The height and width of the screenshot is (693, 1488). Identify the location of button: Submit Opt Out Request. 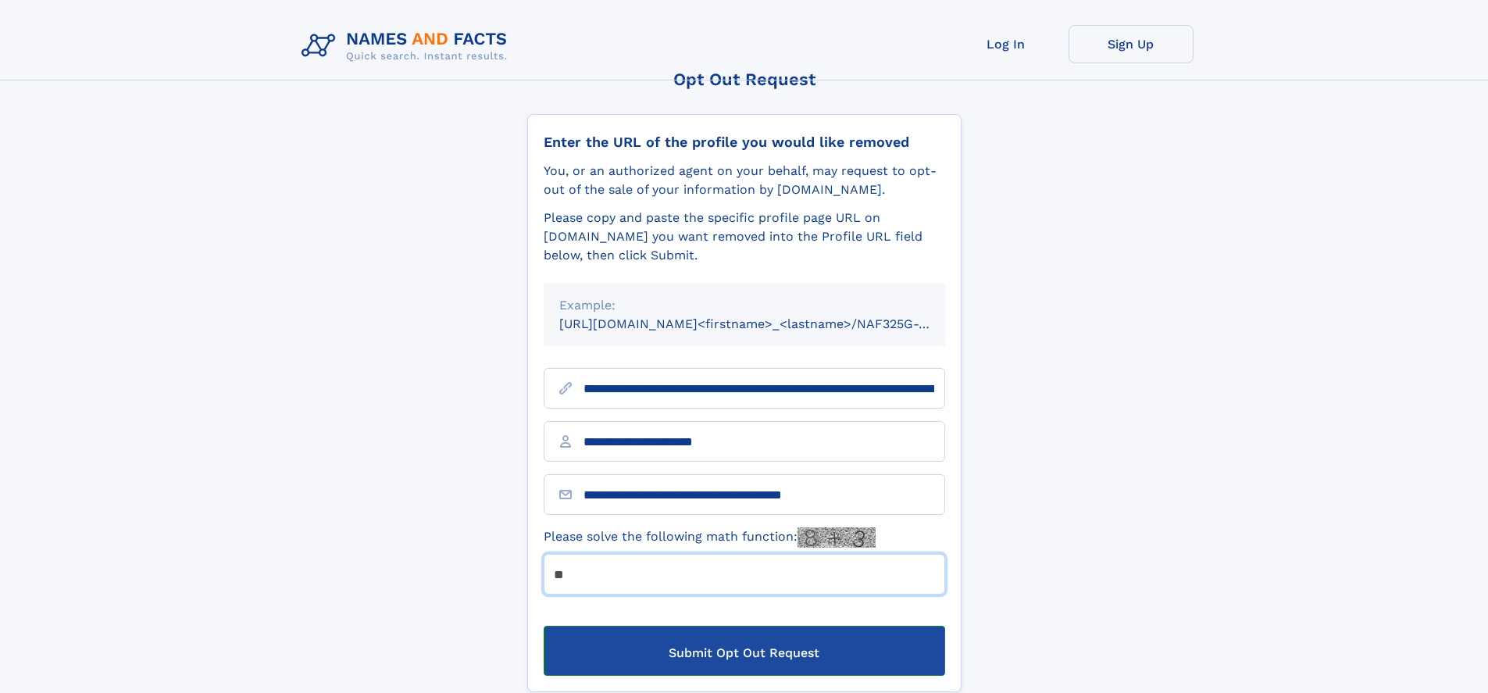
(744, 651).